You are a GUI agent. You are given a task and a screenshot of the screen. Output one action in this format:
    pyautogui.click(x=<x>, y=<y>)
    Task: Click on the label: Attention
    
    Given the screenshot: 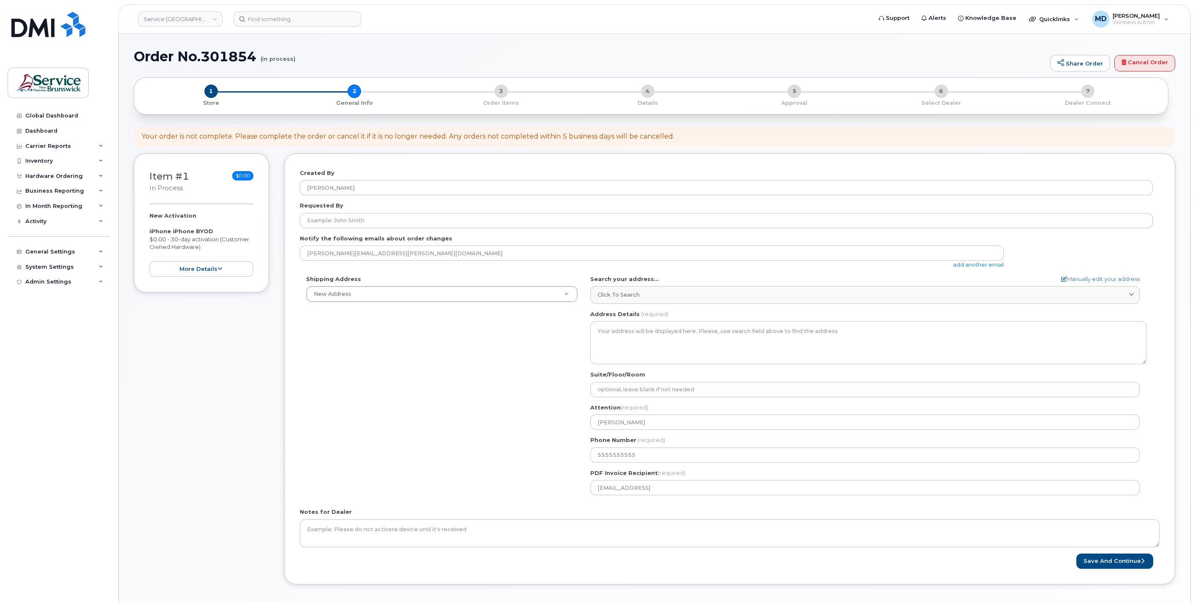 What is the action you would take?
    pyautogui.click(x=619, y=407)
    